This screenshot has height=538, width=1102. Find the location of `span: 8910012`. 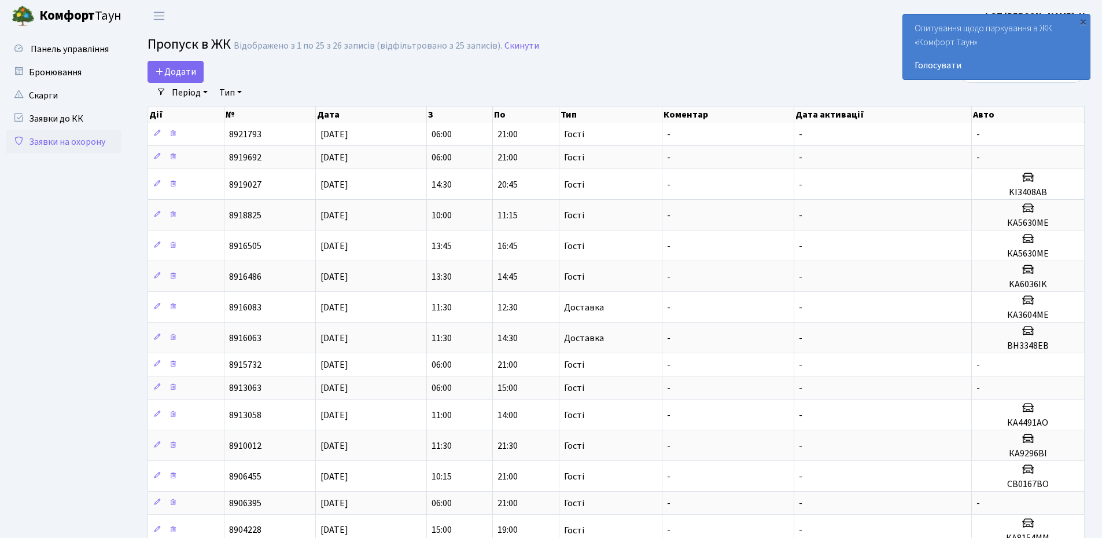

span: 8910012 is located at coordinates (245, 446).